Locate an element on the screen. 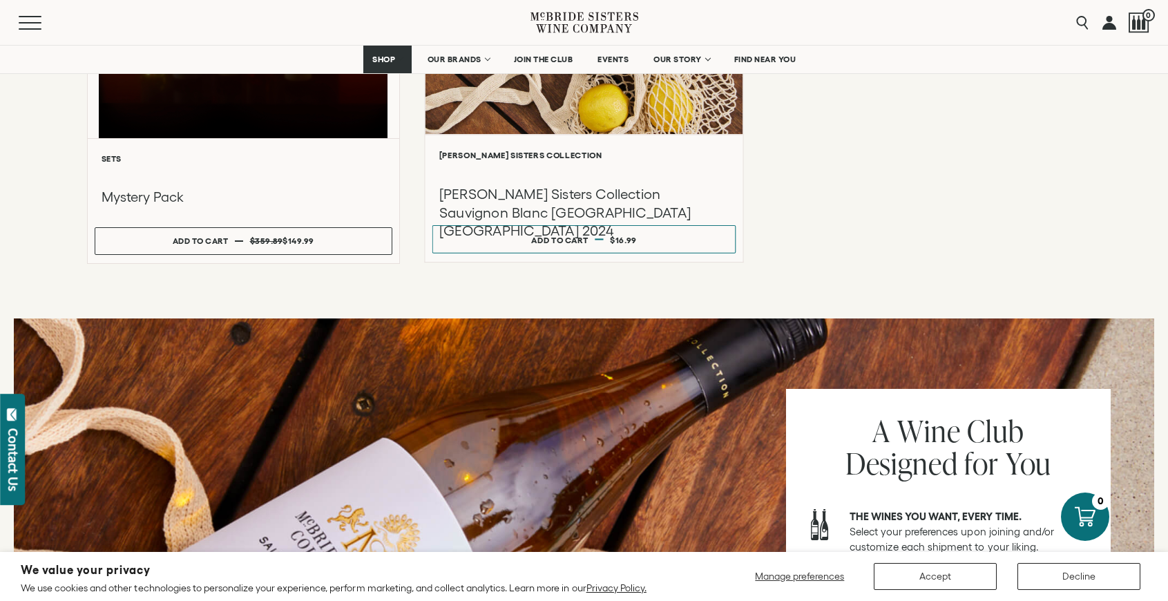  s: $359.89 is located at coordinates (267, 240).